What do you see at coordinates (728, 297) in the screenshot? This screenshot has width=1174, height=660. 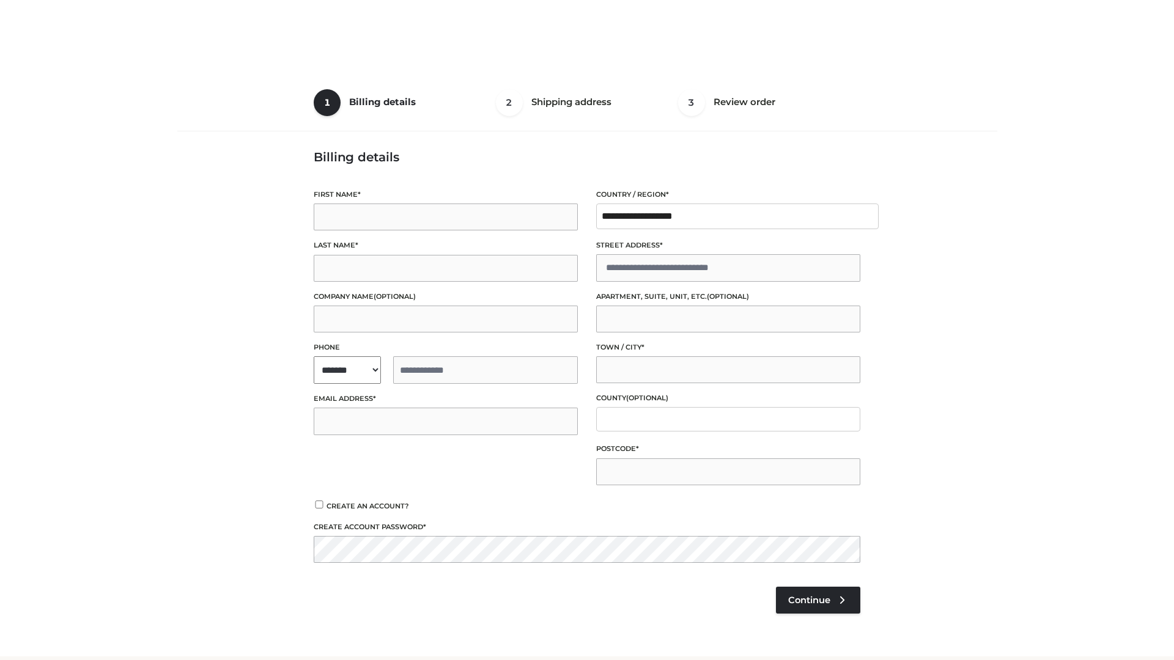 I see `label: Apartment, suite, unit, etc.` at bounding box center [728, 297].